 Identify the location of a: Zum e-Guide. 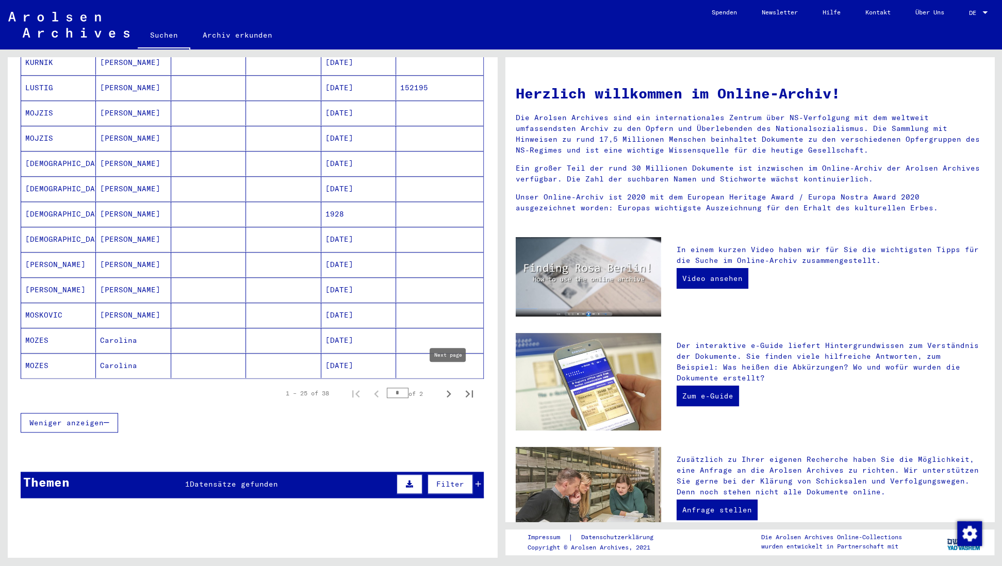
(707, 396).